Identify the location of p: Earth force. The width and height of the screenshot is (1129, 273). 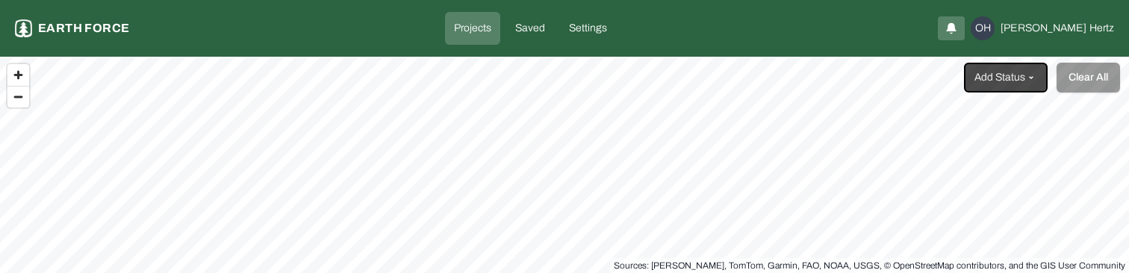
(84, 28).